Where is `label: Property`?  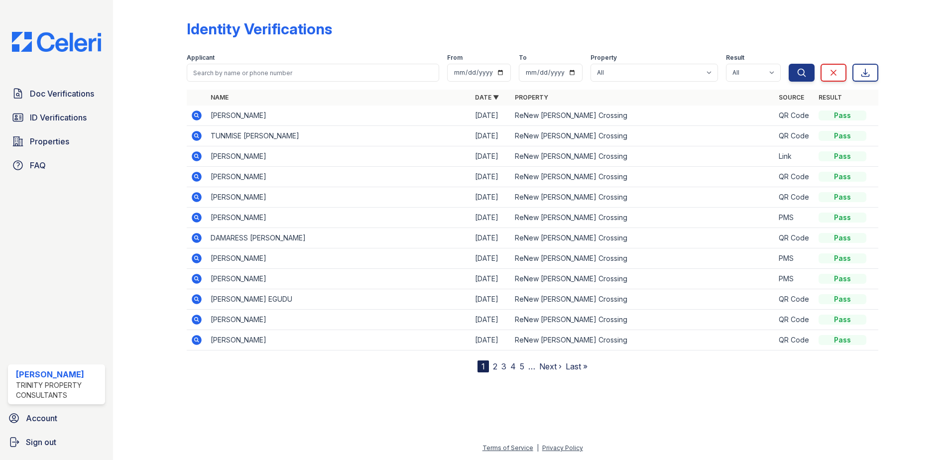 label: Property is located at coordinates (603, 58).